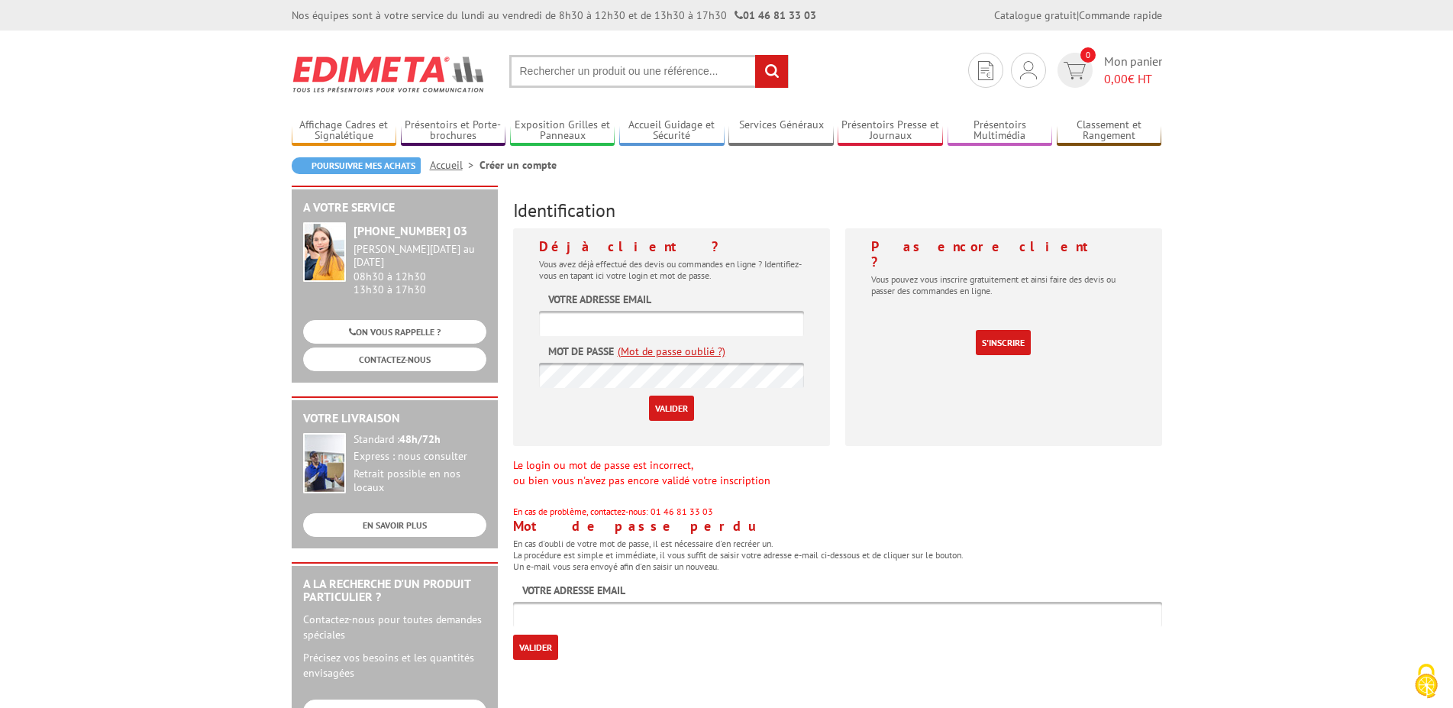 The width and height of the screenshot is (1453, 708). What do you see at coordinates (1000, 131) in the screenshot?
I see `a: Présentoirs Multimédia` at bounding box center [1000, 131].